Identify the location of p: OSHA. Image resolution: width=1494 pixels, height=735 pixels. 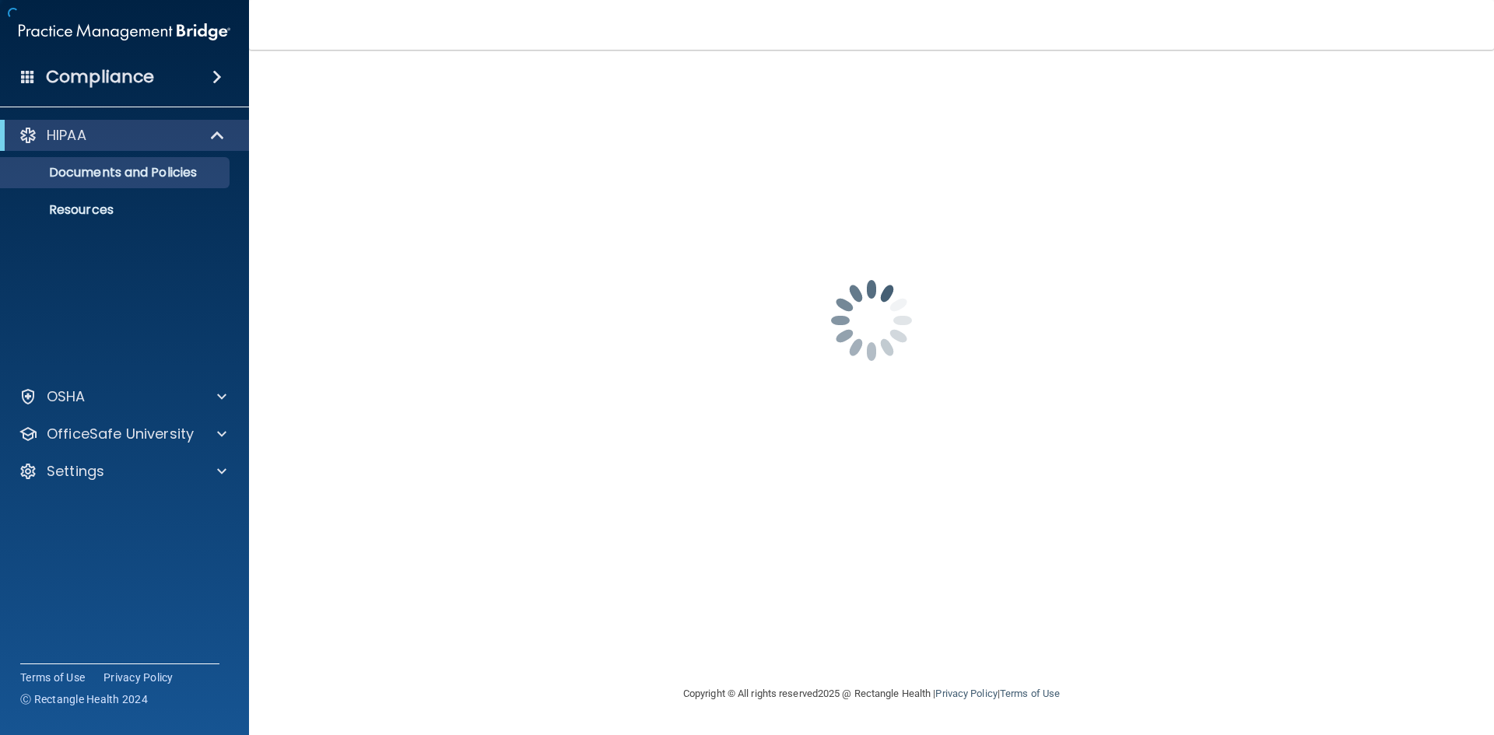
(66, 397).